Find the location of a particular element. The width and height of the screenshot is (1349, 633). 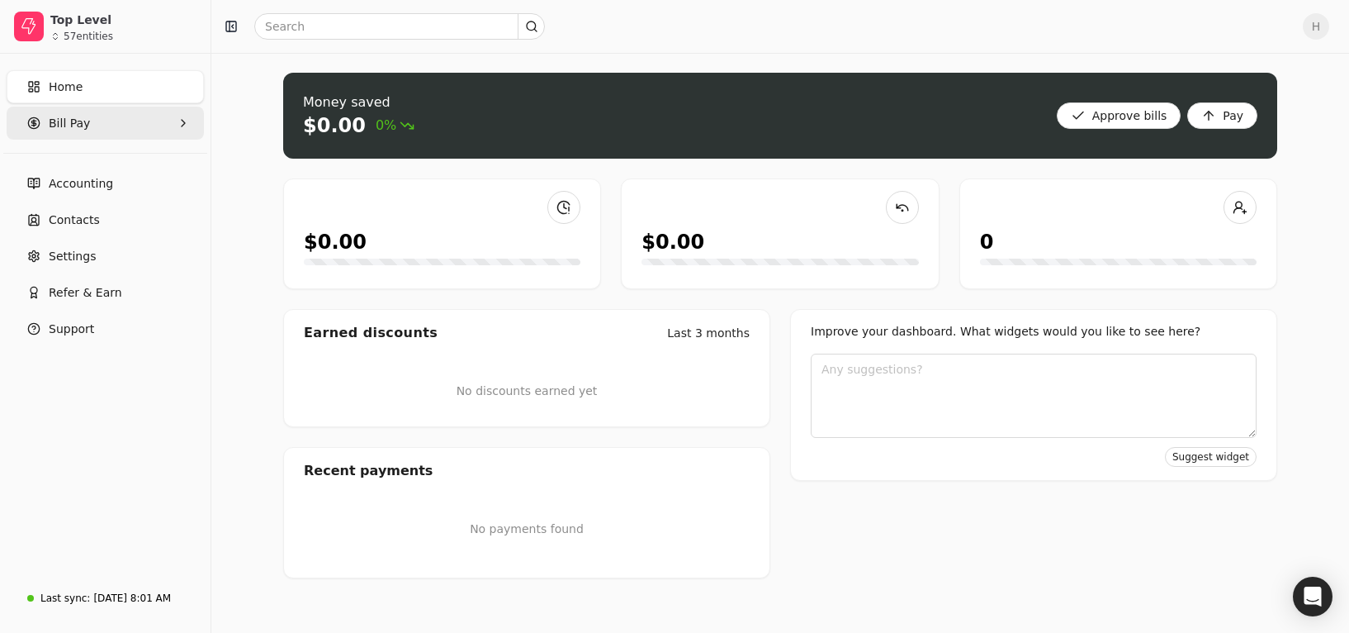

a: Accounting is located at coordinates (105, 183).